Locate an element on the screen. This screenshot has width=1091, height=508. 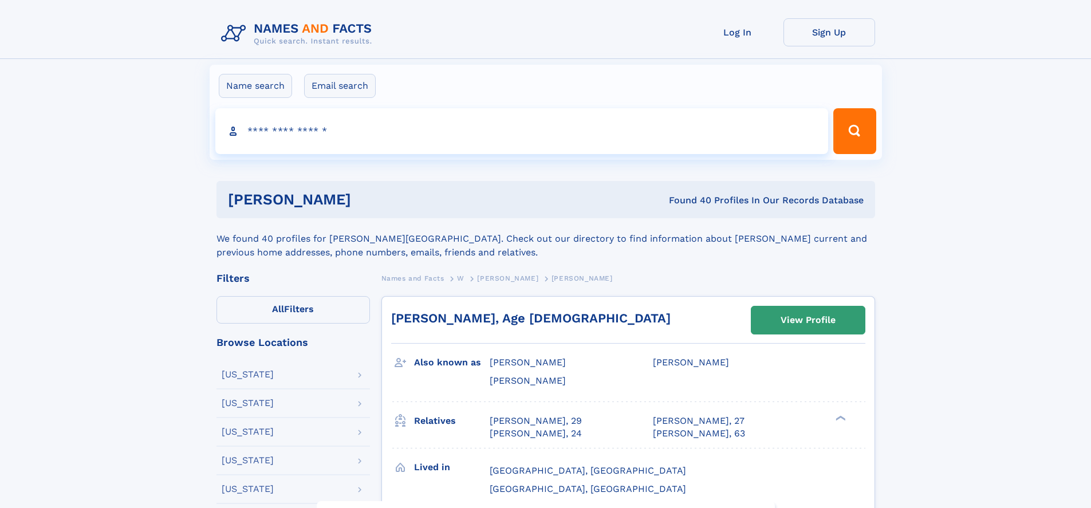
h3: Lived in is located at coordinates (452, 467).